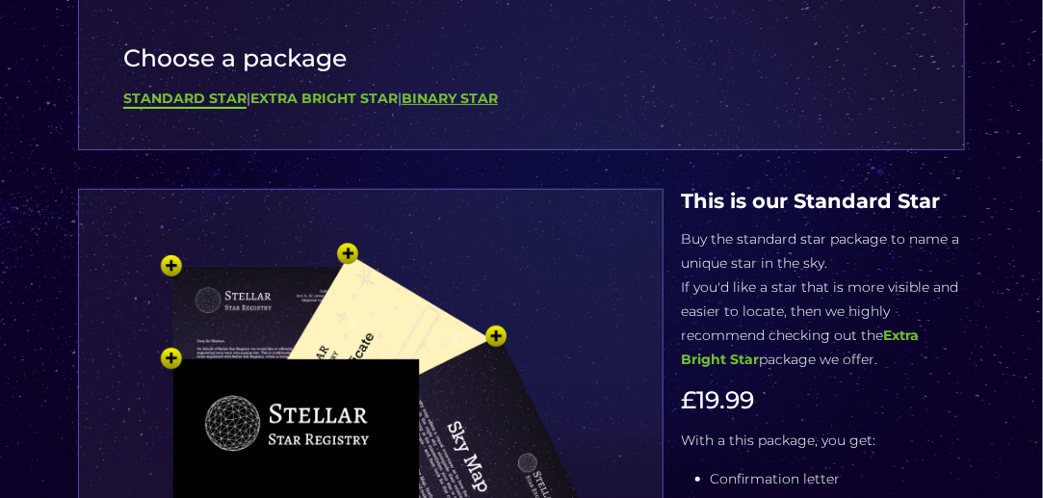 Image resolution: width=1043 pixels, height=498 pixels. What do you see at coordinates (726, 400) in the screenshot?
I see `span: 19.99` at bounding box center [726, 400].